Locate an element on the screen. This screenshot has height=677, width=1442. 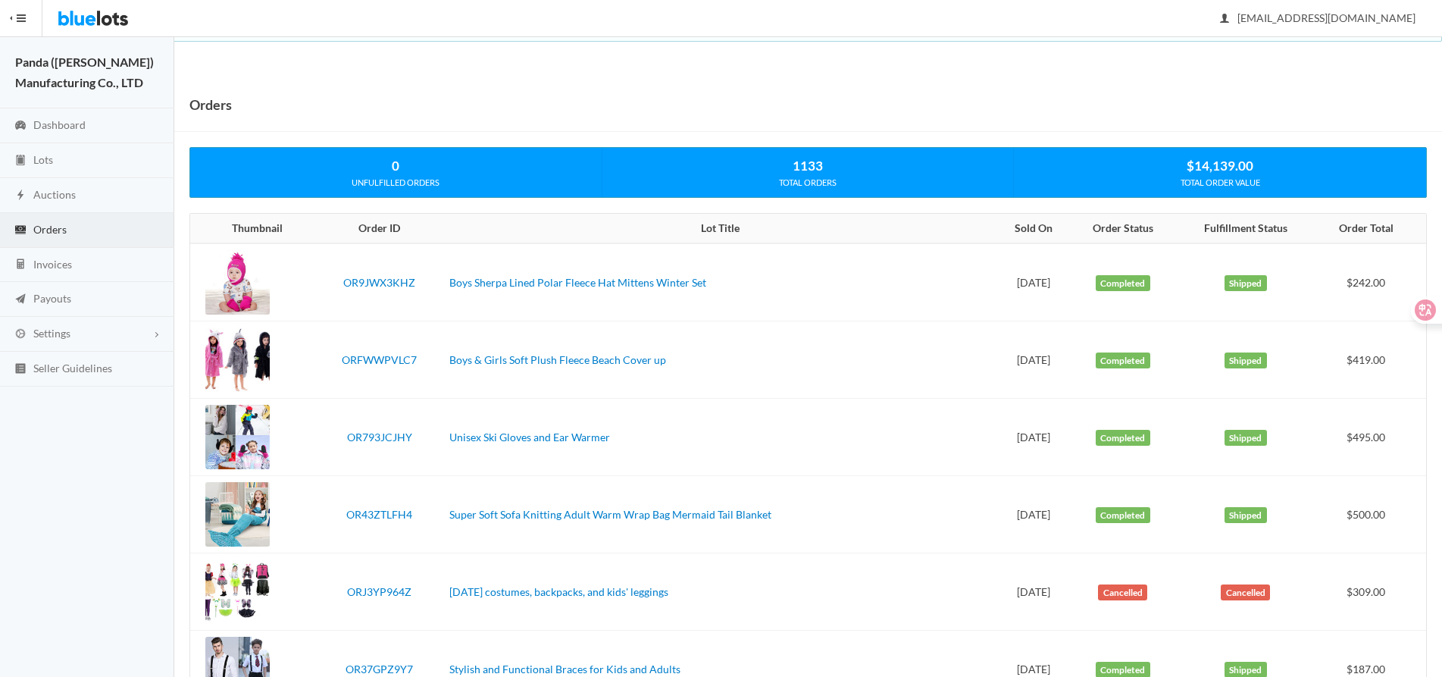
div: TOTAL ORDER VALUE is located at coordinates (1220, 183).